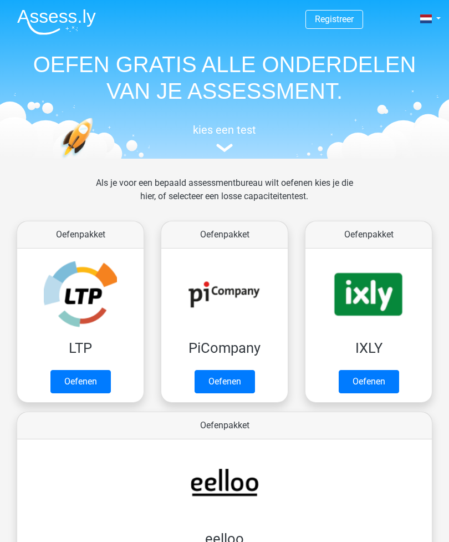  Describe the element at coordinates (225, 148) in the screenshot. I see `img: assessment` at that location.